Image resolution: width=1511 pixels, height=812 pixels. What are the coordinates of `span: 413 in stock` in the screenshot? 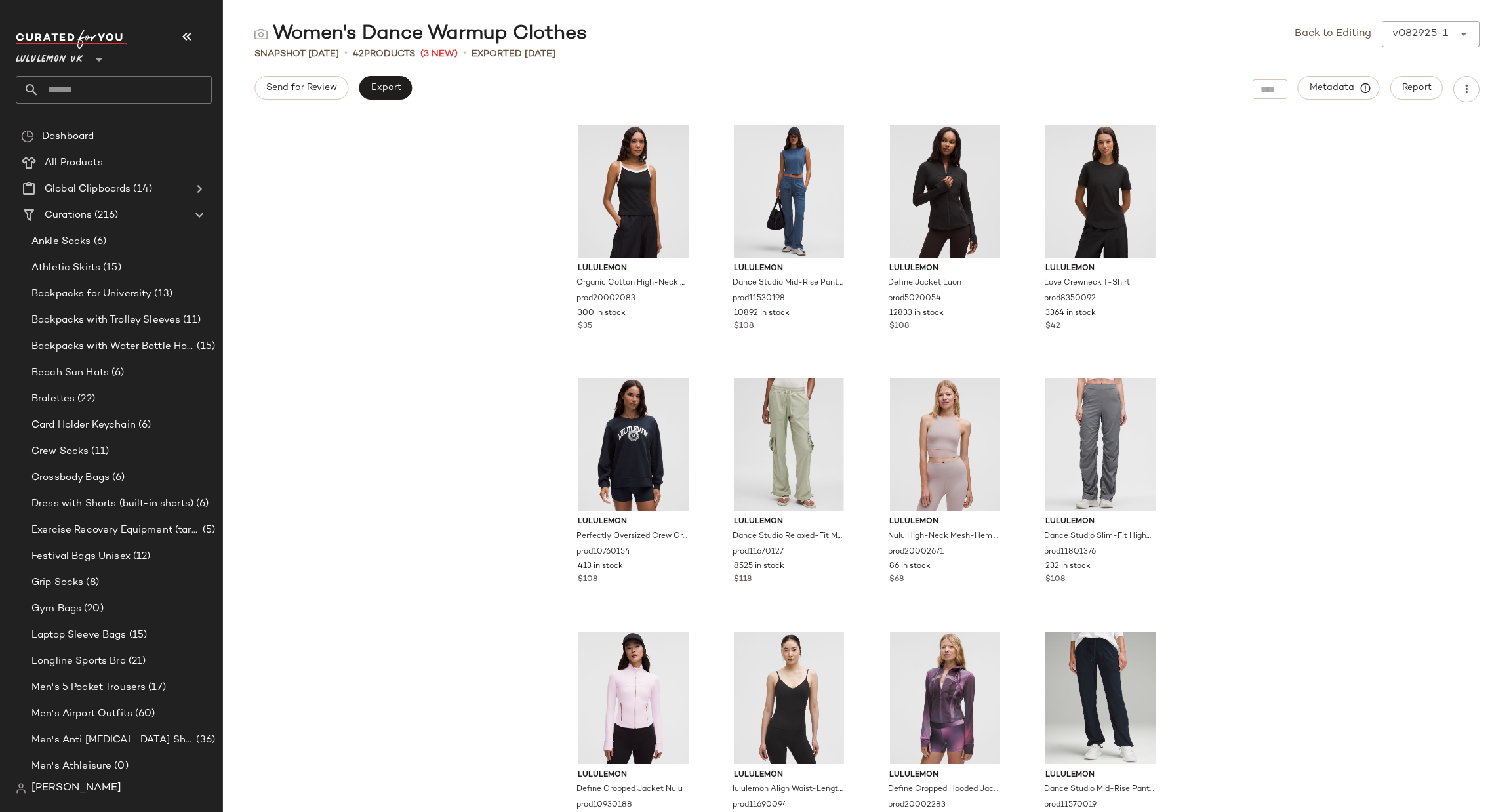 It's located at (599, 566).